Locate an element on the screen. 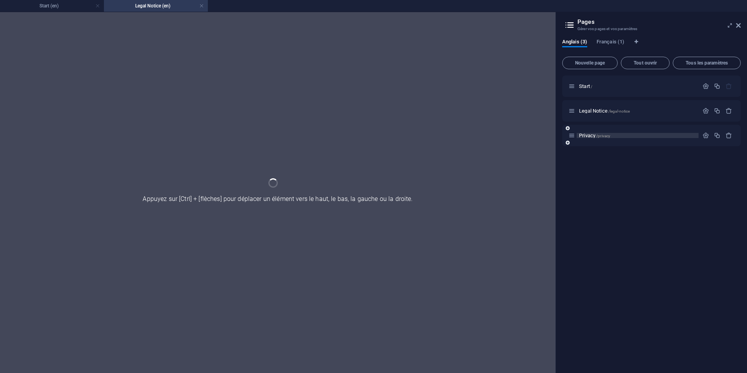  h4: Legal Notice (en) is located at coordinates (156, 6).